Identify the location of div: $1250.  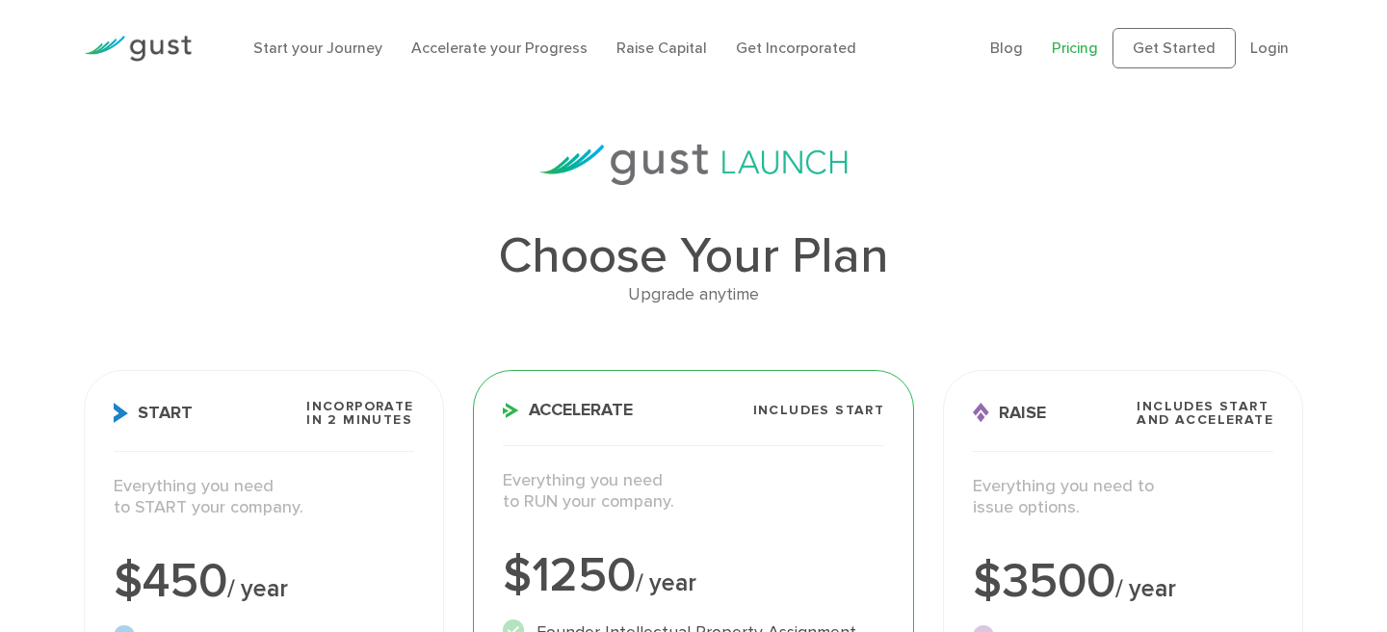
(694, 576).